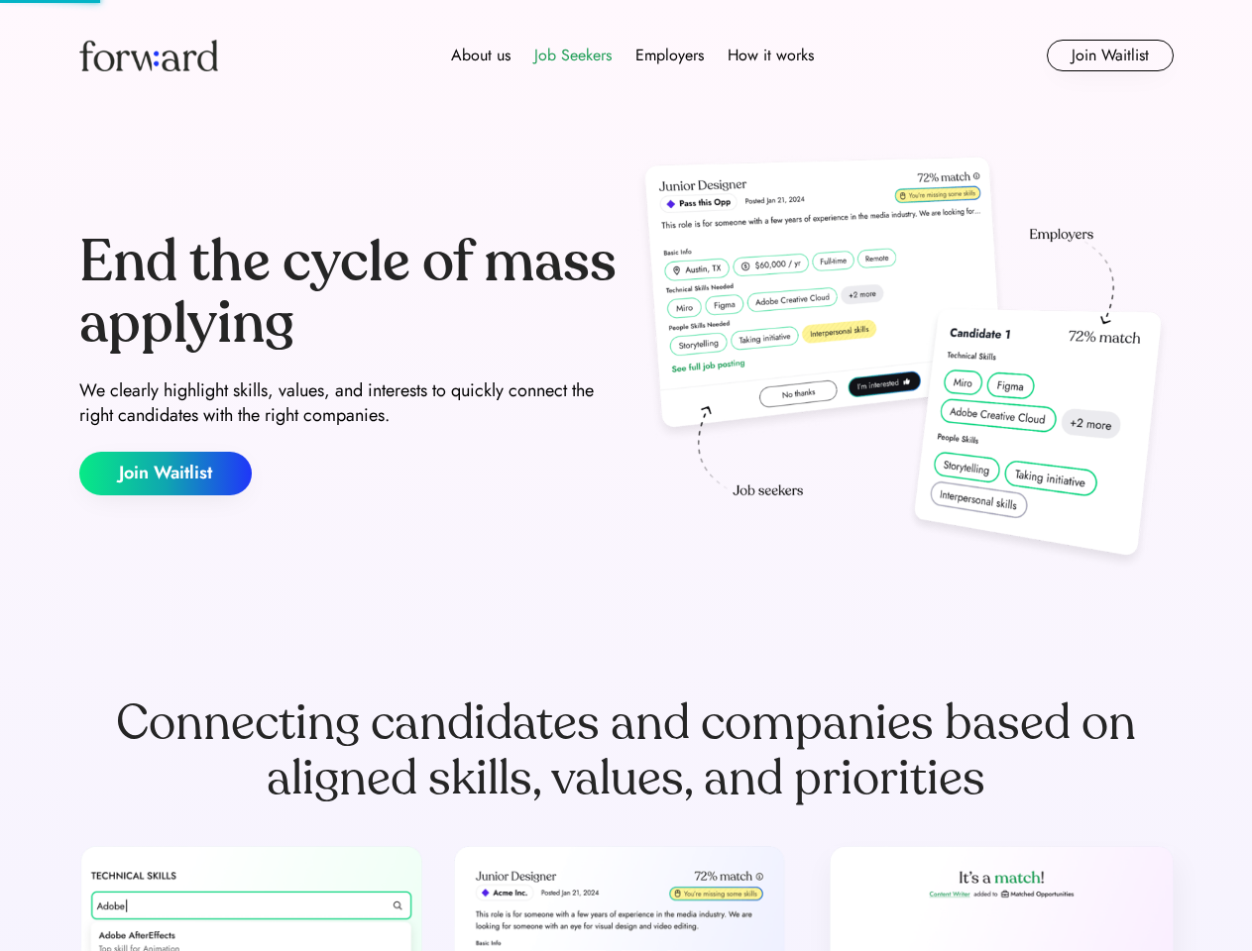  Describe the element at coordinates (669, 55) in the screenshot. I see `div: Employers` at that location.